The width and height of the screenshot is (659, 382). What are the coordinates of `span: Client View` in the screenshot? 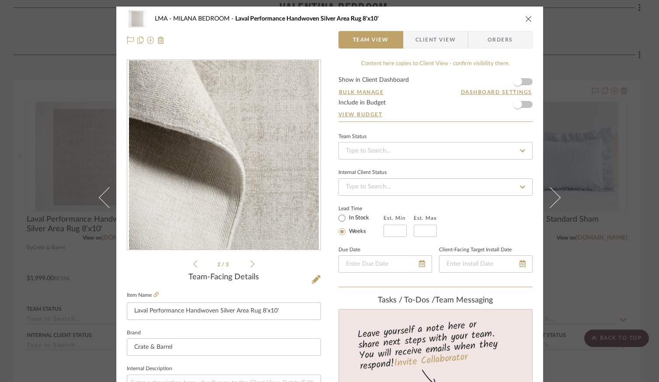 It's located at (436, 40).